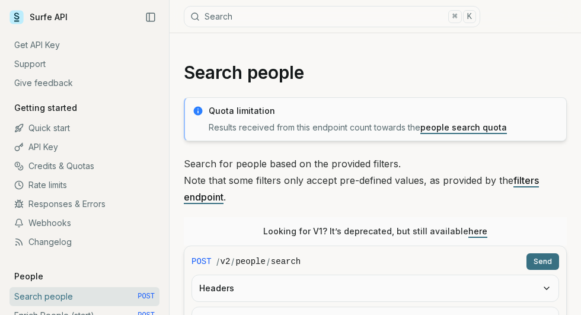 The image size is (581, 315). What do you see at coordinates (375, 288) in the screenshot?
I see `button: Headers` at bounding box center [375, 288].